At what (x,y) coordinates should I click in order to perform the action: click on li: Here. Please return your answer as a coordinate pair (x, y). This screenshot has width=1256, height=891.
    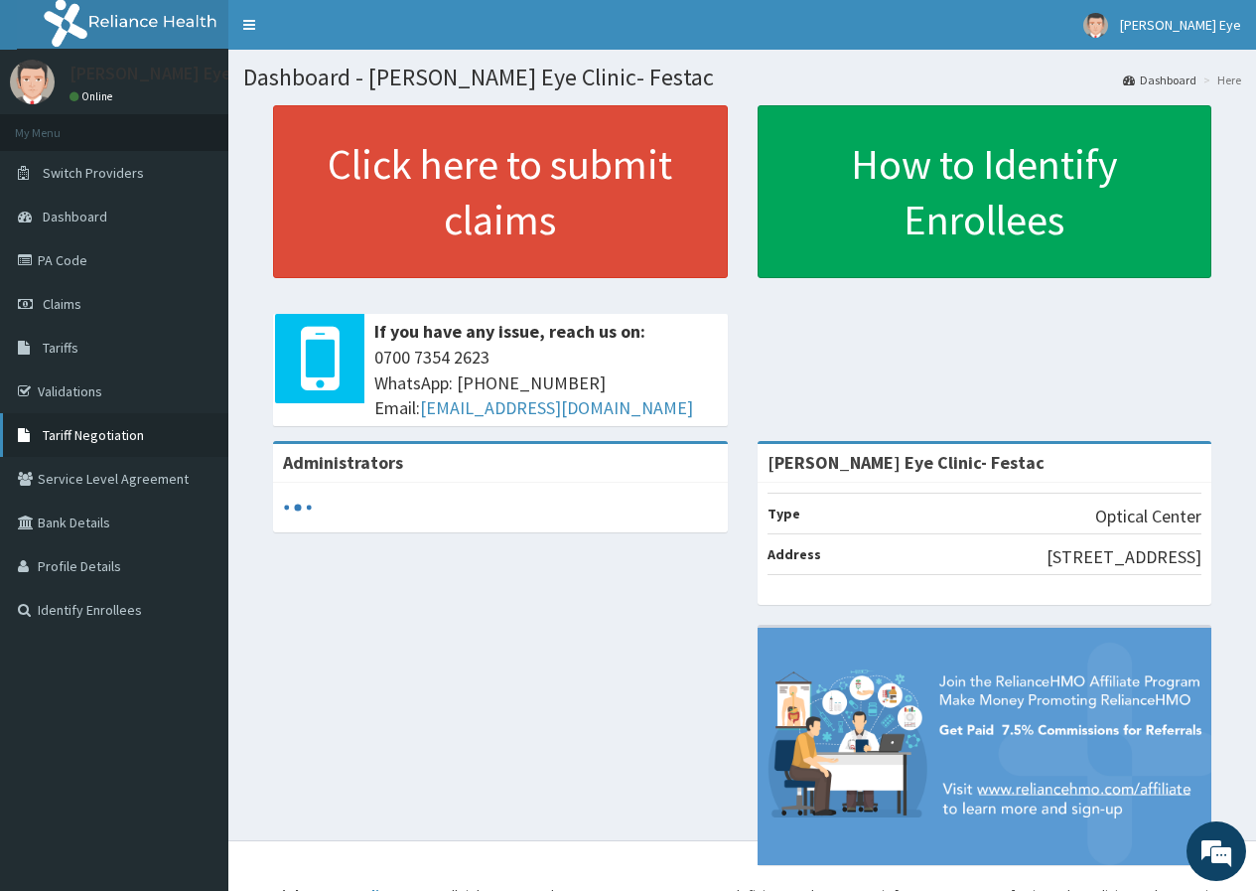
    Looking at the image, I should click on (1219, 79).